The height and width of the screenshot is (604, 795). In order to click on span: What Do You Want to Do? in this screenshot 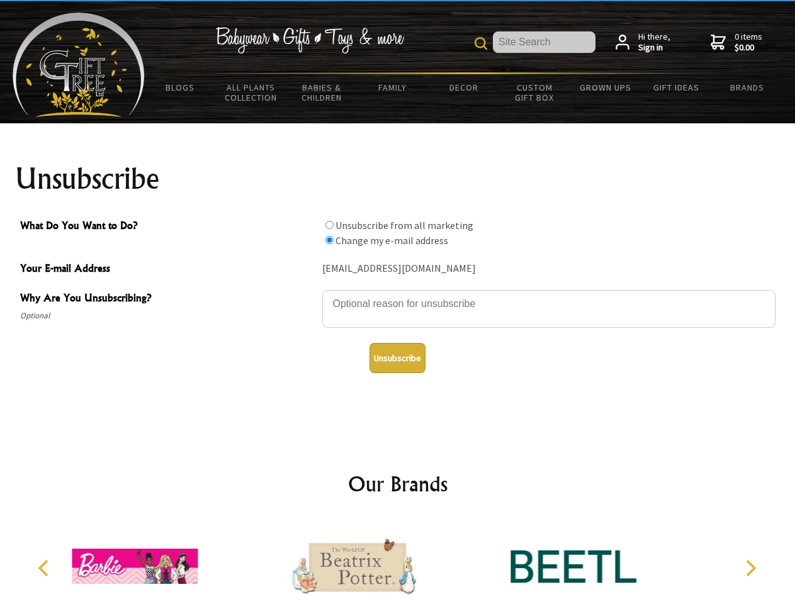, I will do `click(168, 227)`.